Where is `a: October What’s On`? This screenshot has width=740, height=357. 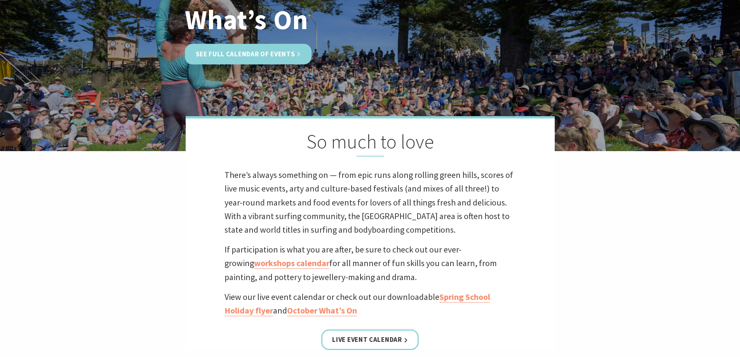
a: October What’s On is located at coordinates (322, 310).